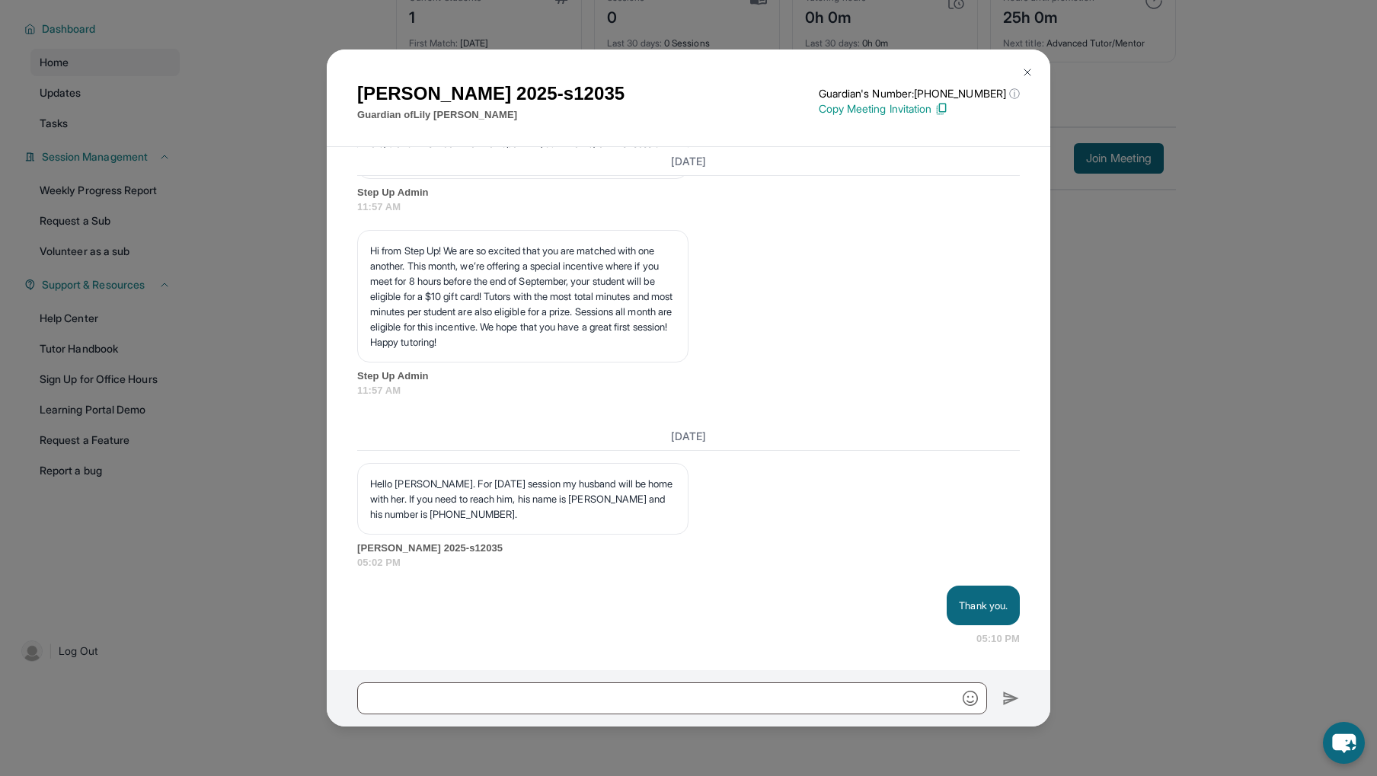 This screenshot has height=776, width=1377. What do you see at coordinates (984, 606) in the screenshot?
I see `p: Thank you.` at bounding box center [984, 606].